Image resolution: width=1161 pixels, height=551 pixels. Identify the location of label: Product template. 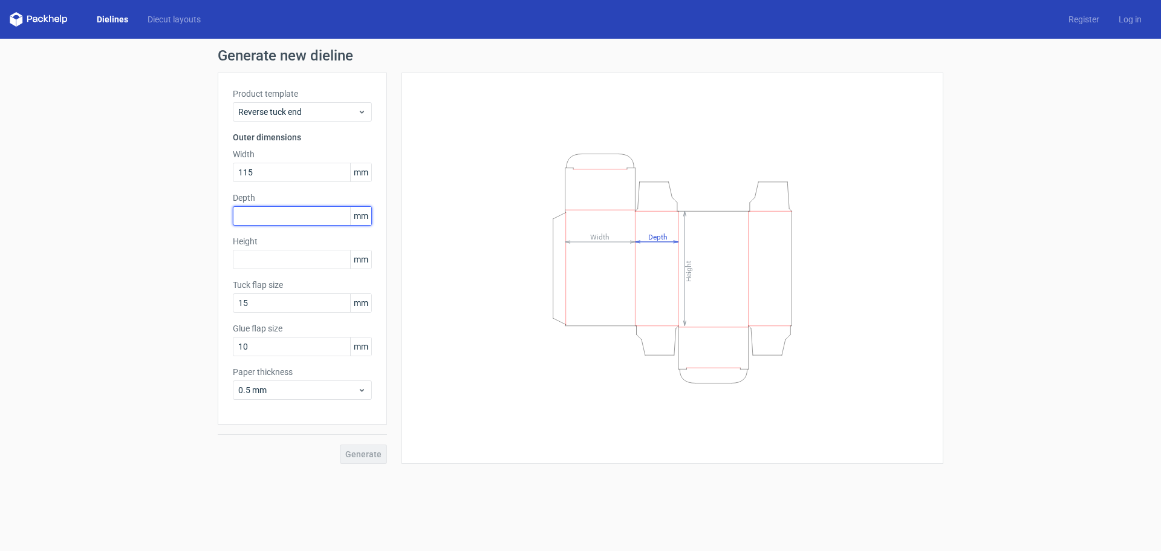
(302, 94).